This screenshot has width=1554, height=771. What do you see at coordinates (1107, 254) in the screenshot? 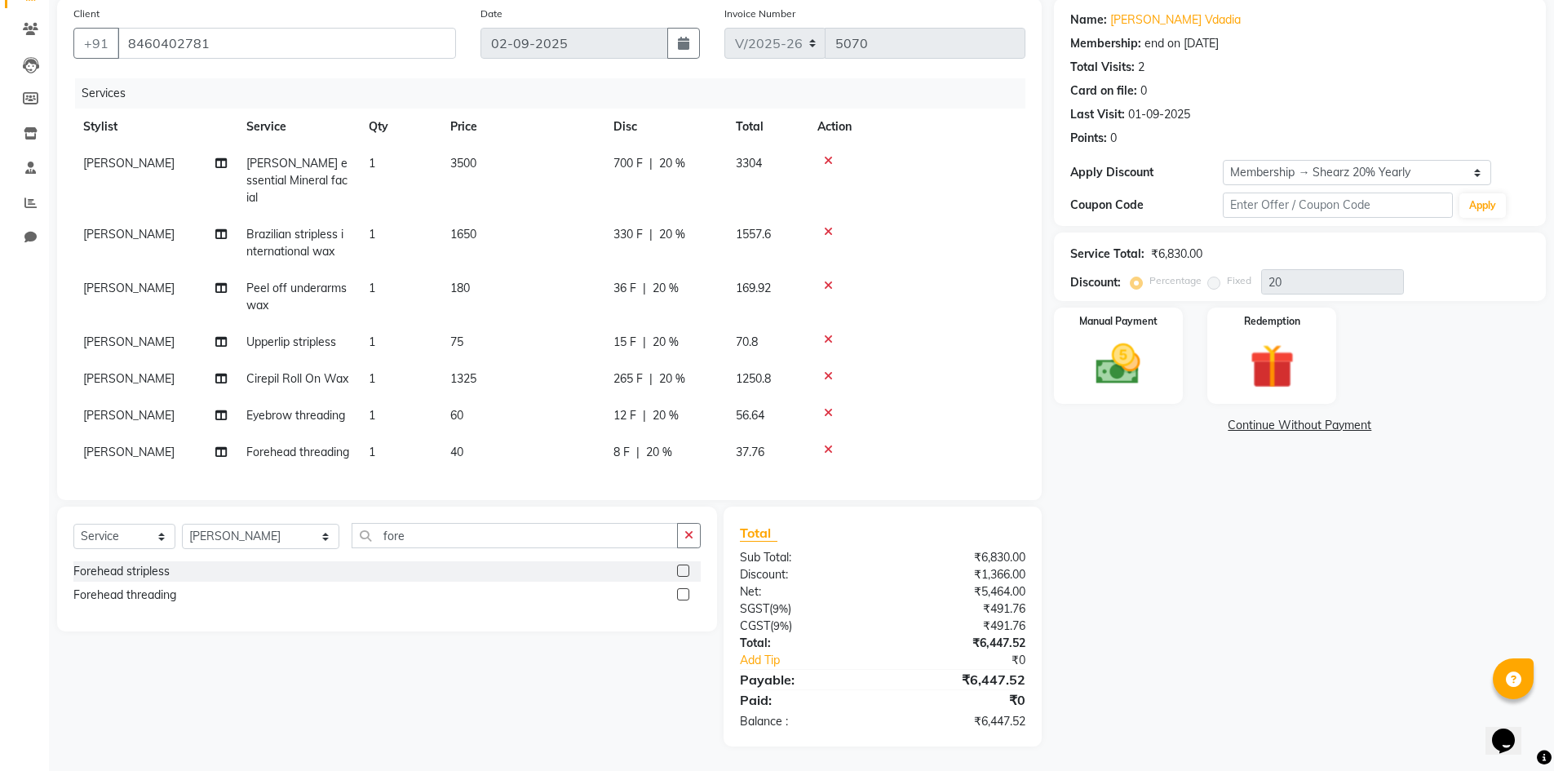
I see `div: Service Total:` at bounding box center [1107, 254].